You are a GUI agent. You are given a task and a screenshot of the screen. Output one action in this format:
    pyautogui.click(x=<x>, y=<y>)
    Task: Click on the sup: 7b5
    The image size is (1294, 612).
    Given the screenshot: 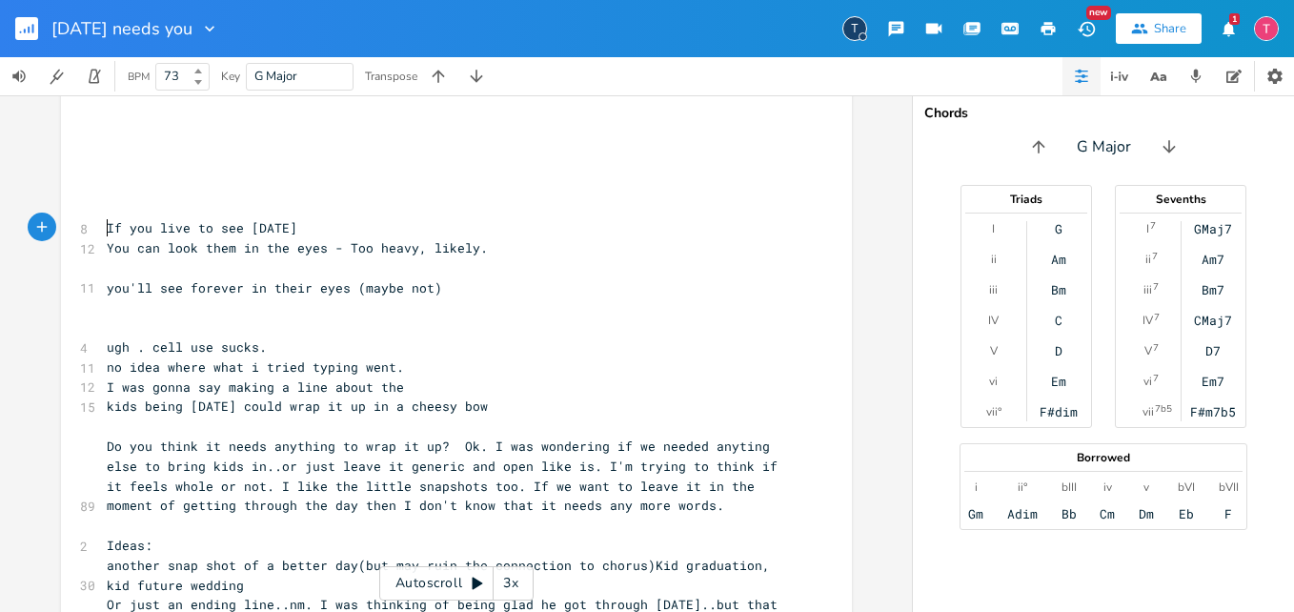 What is the action you would take?
    pyautogui.click(x=1164, y=409)
    